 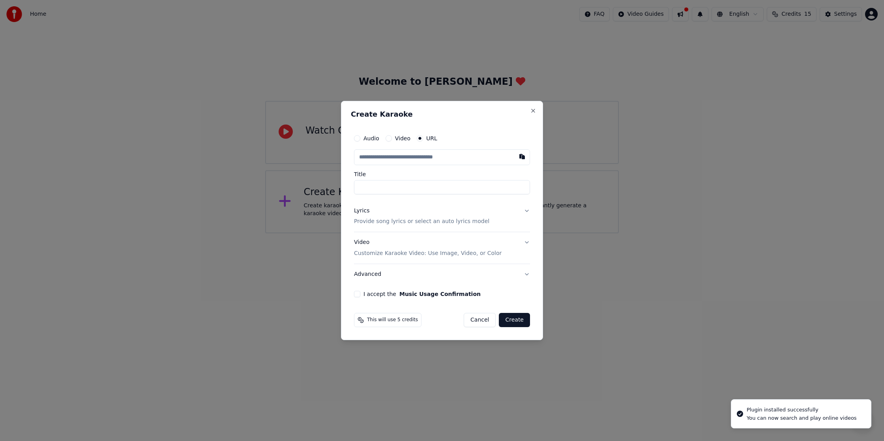 What do you see at coordinates (442, 174) in the screenshot?
I see `label: Title` at bounding box center [442, 174].